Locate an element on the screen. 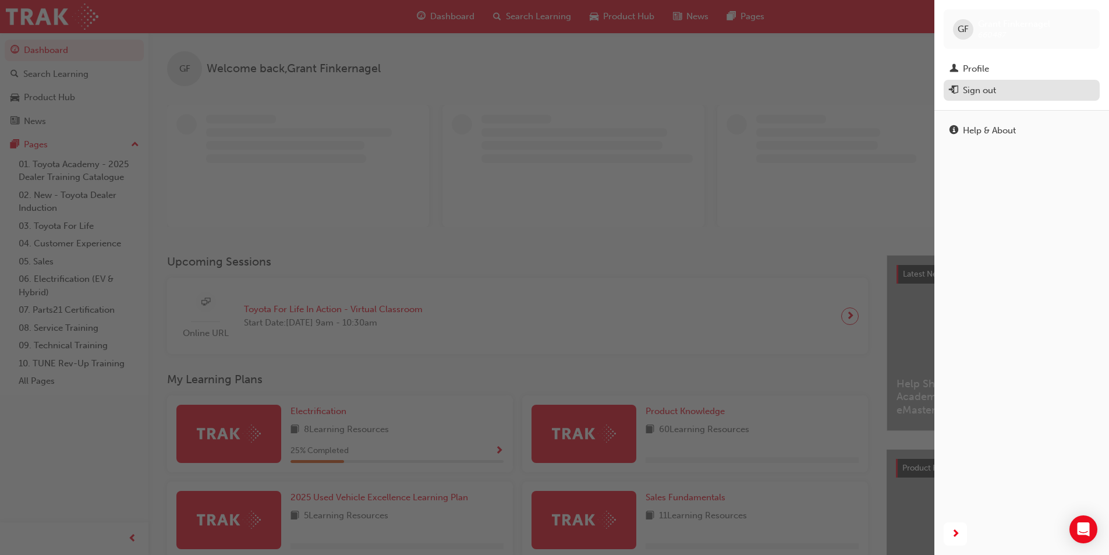 Image resolution: width=1109 pixels, height=555 pixels. button: Sign out is located at coordinates (1022, 90).